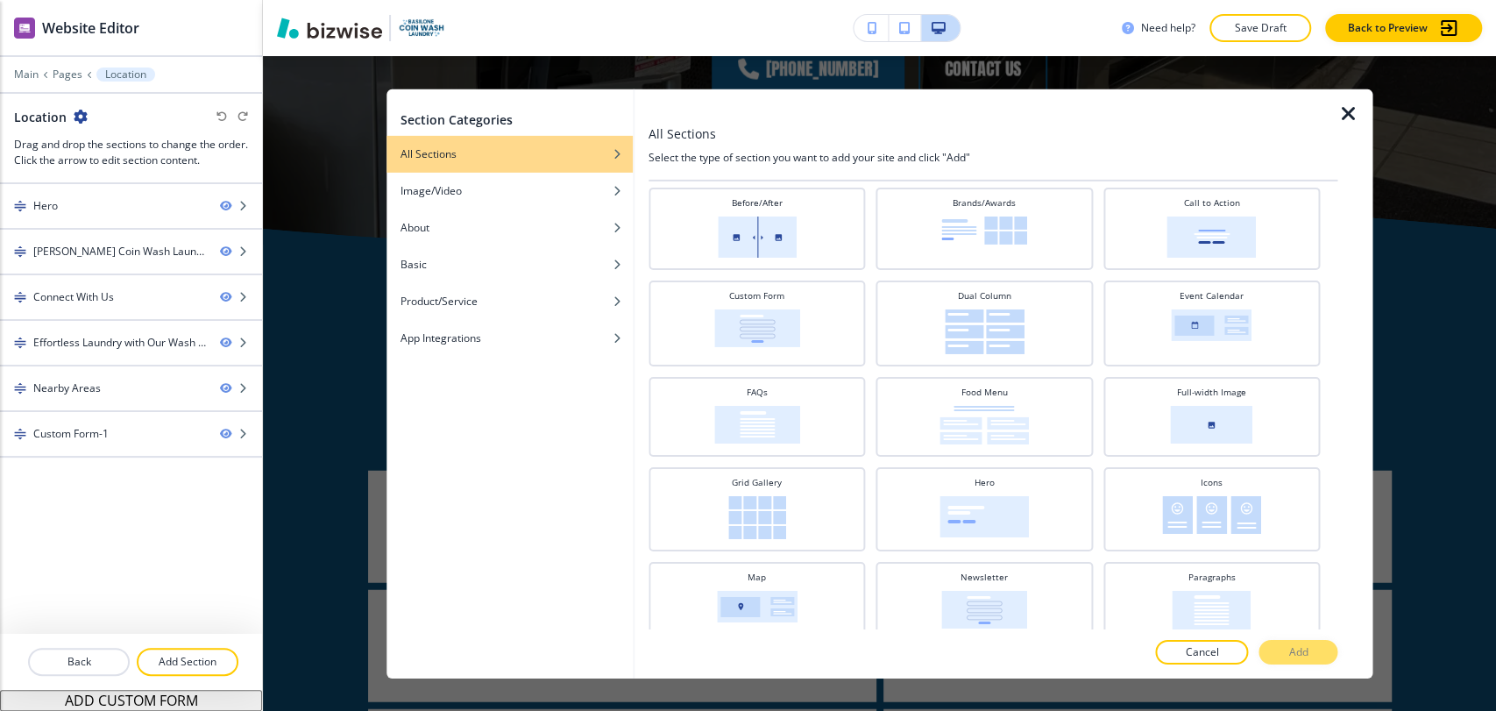 This screenshot has height=711, width=1496. What do you see at coordinates (71, 434) in the screenshot?
I see `div: Custom Form-1` at bounding box center [71, 434].